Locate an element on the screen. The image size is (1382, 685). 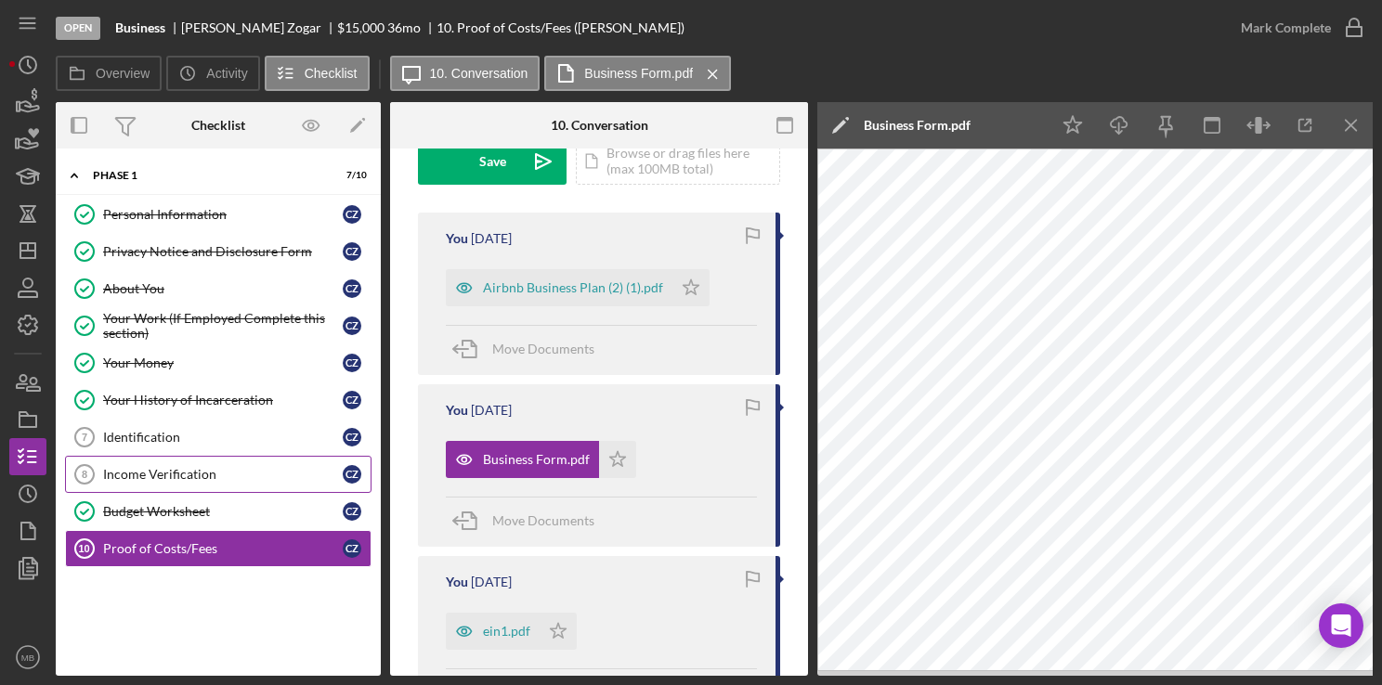
a: Your History of IncarcerationcZ is located at coordinates (218, 400).